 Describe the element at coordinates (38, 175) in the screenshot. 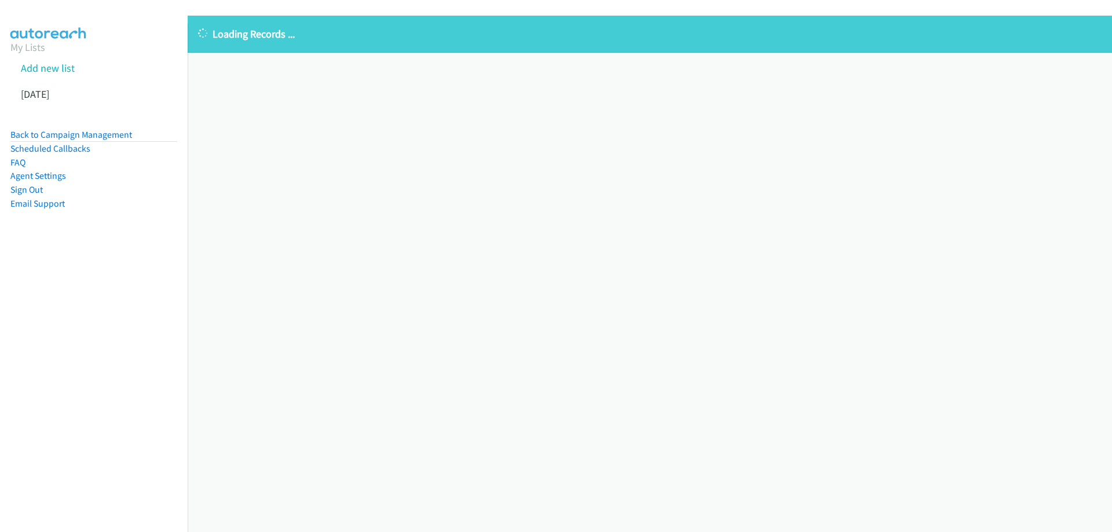

I see `a: Agent Settings` at that location.